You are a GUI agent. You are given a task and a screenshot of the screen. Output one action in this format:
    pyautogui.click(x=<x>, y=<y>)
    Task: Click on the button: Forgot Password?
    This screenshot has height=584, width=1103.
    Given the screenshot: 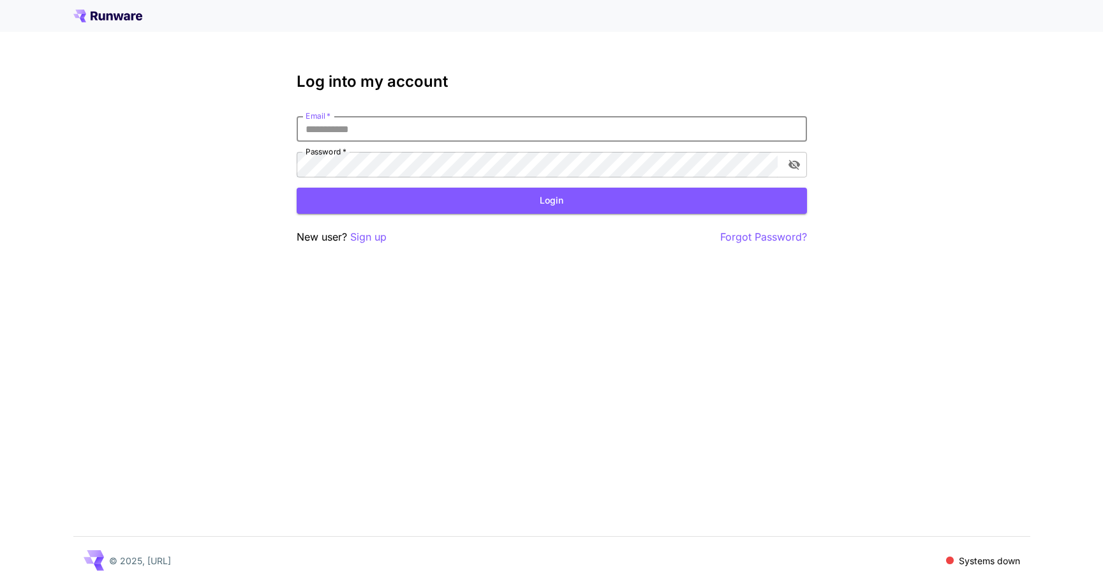 What is the action you would take?
    pyautogui.click(x=764, y=237)
    